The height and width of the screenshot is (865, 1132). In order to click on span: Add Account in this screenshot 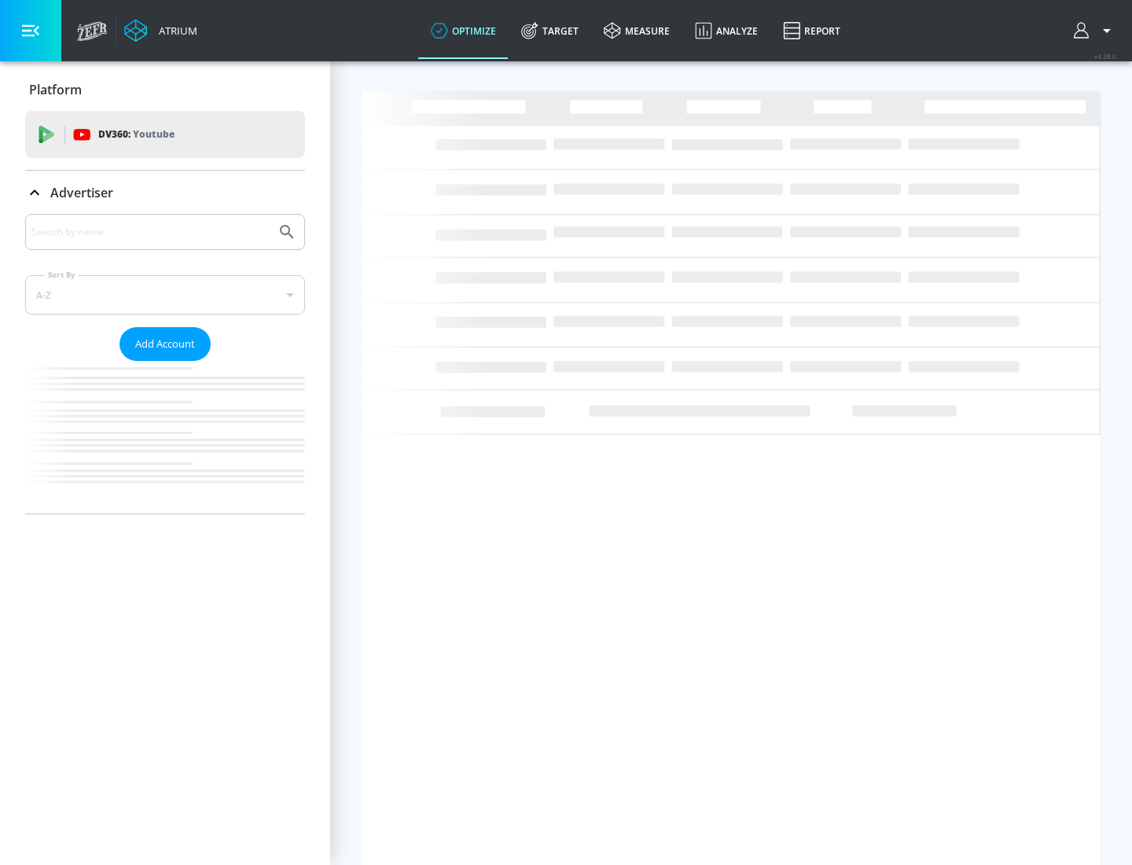, I will do `click(165, 344)`.